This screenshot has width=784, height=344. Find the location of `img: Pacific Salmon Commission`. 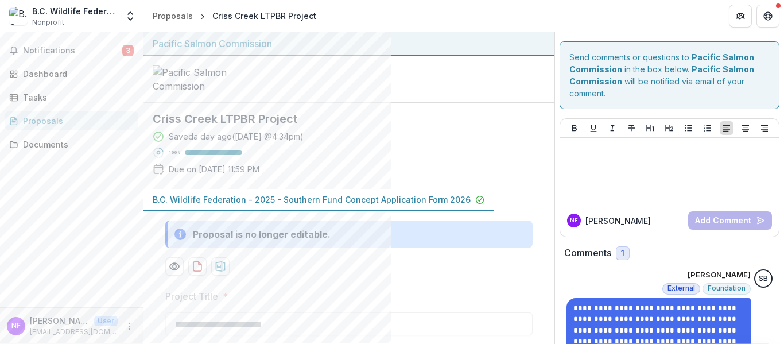

img: Pacific Salmon Commission is located at coordinates (210, 79).